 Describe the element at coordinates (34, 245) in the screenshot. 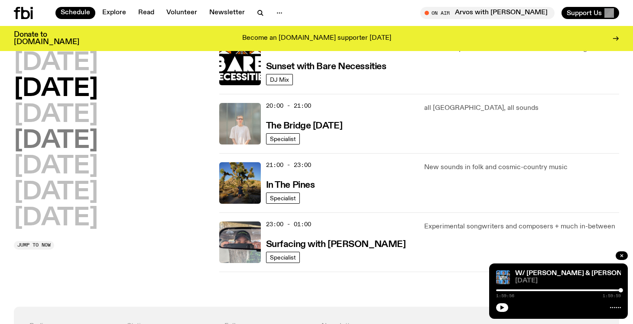

I see `button: Jump to now` at that location.